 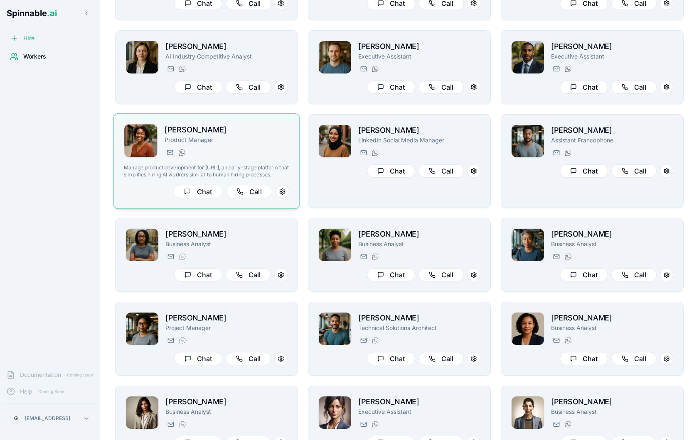 I want to click on img: Elena Patterson, so click(x=335, y=141).